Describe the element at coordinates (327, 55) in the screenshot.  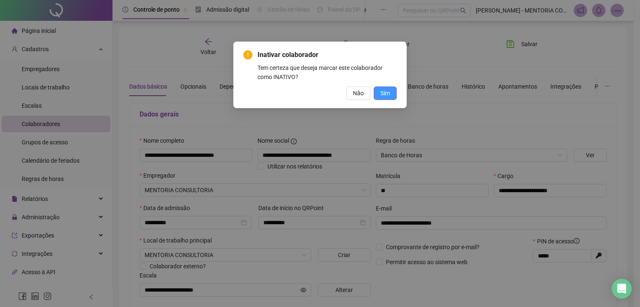
I see `span: Inativar colaborador` at that location.